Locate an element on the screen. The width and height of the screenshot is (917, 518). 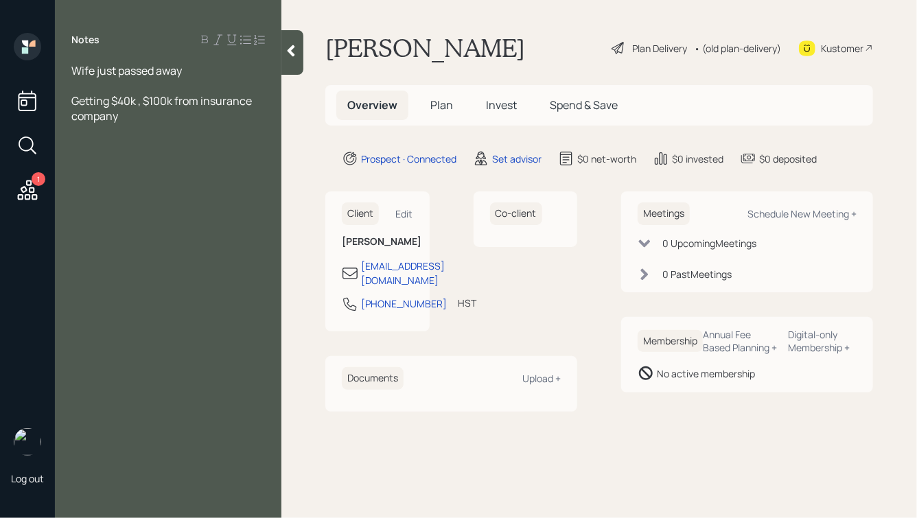
div: 0 Past Meeting s is located at coordinates (697, 274).